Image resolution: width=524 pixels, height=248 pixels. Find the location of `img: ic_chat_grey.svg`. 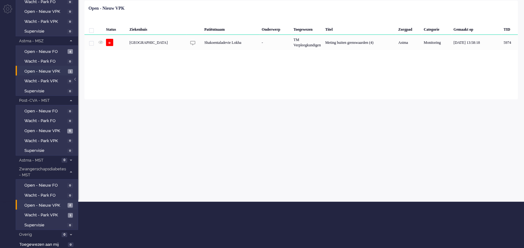

img: ic_chat_grey.svg is located at coordinates (193, 43).